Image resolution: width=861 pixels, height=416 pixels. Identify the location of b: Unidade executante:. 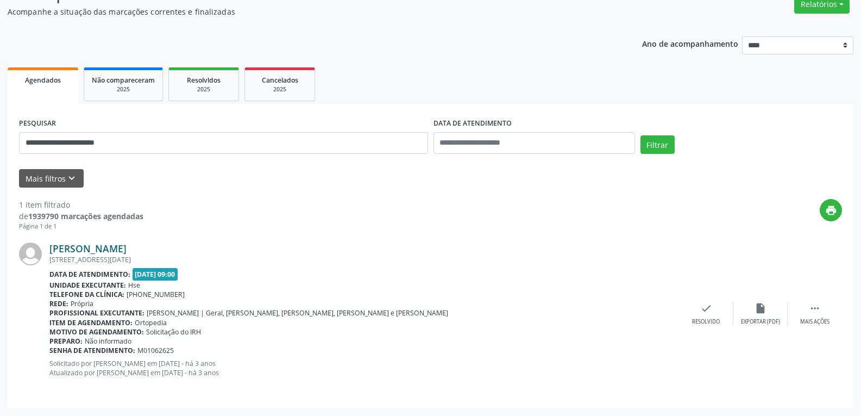
(87, 285).